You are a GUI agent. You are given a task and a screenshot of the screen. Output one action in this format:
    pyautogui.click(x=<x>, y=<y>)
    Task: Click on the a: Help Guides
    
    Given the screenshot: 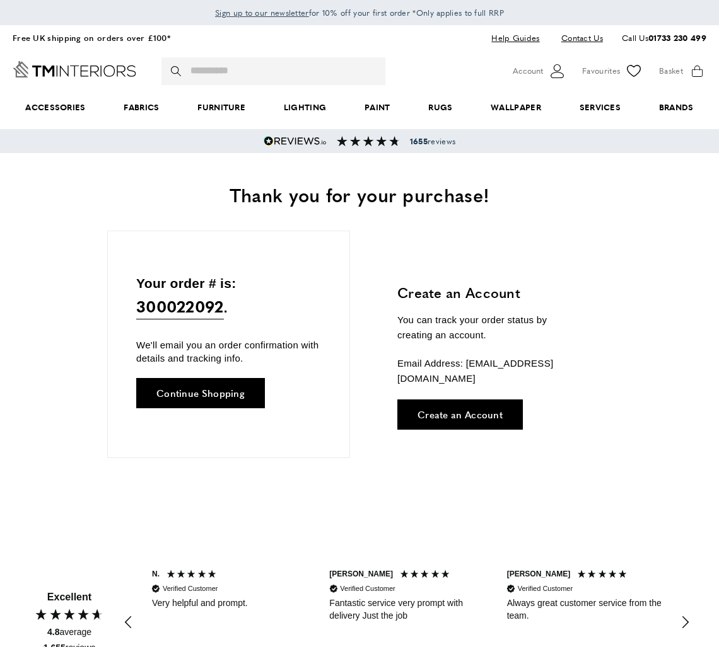 What is the action you would take?
    pyautogui.click(x=515, y=38)
    